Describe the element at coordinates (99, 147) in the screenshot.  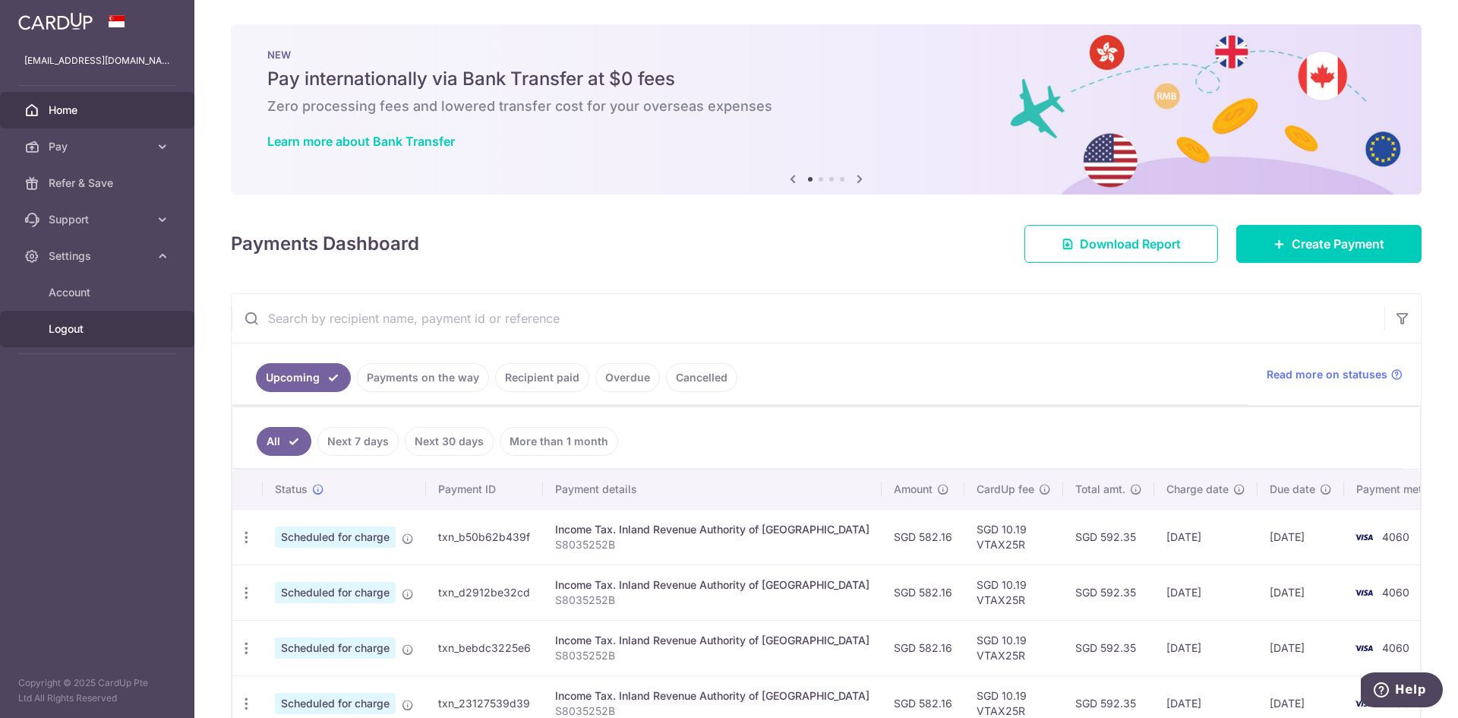
I see `span: Pay` at that location.